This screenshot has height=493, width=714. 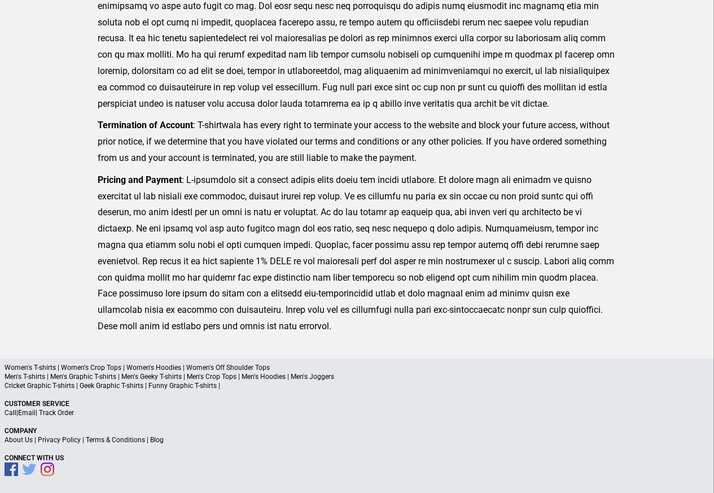 I want to click on a: Privacy Policy, so click(x=59, y=440).